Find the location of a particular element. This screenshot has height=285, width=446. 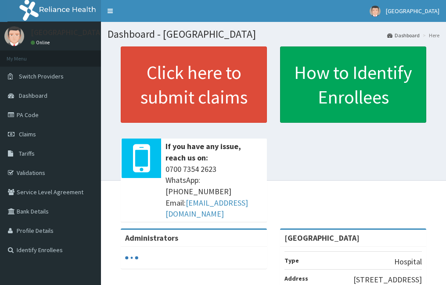

a: Dashboard is located at coordinates (404, 35).